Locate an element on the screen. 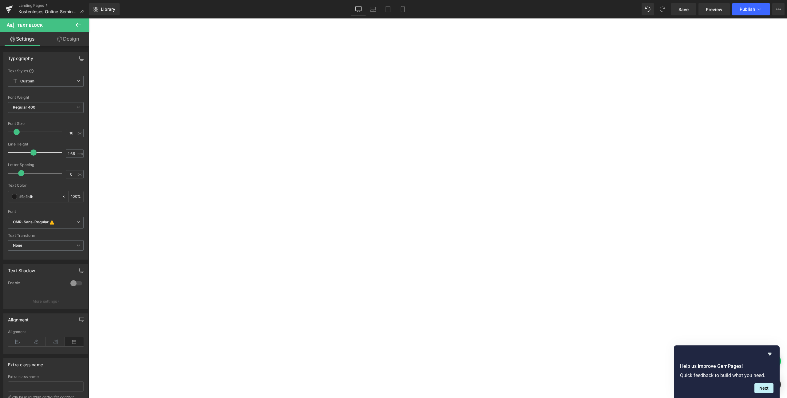 The width and height of the screenshot is (787, 398). a: Tablet is located at coordinates (388, 9).